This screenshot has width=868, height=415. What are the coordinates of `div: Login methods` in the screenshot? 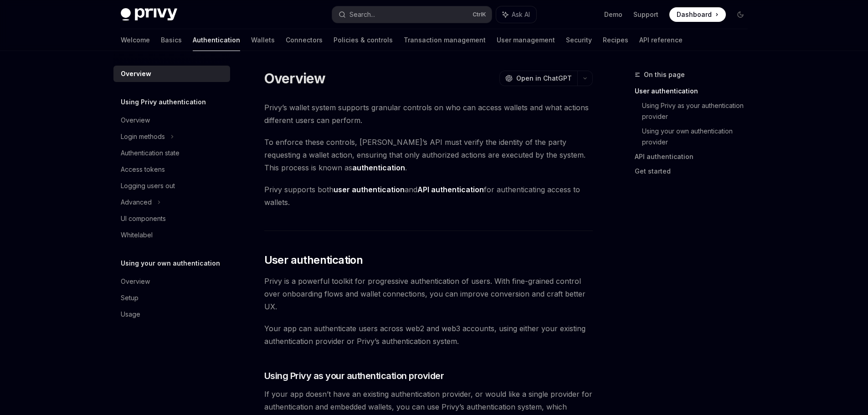 It's located at (143, 137).